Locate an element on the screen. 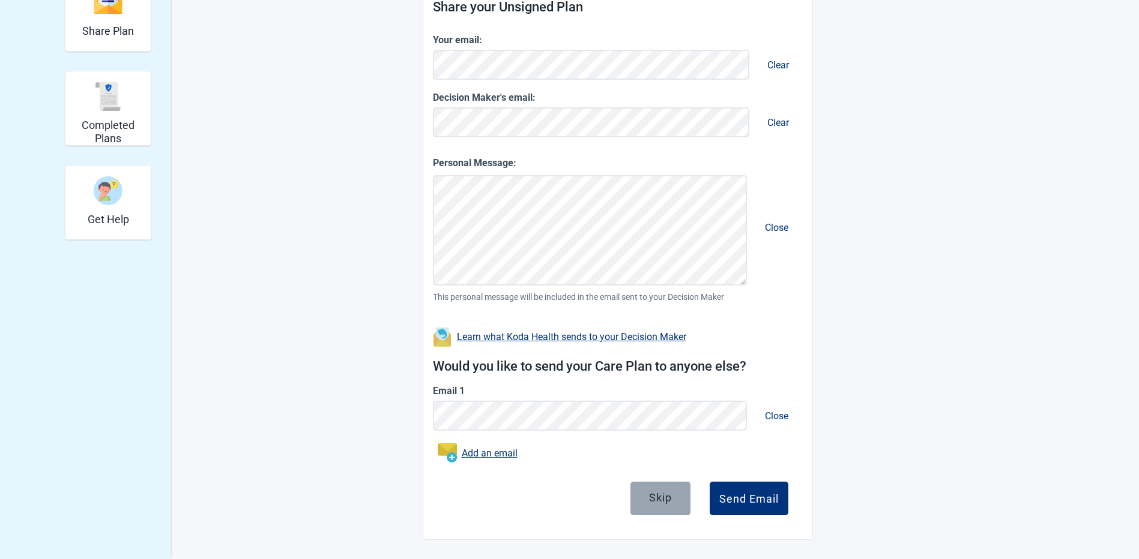  div: Send Email is located at coordinates (749, 499).